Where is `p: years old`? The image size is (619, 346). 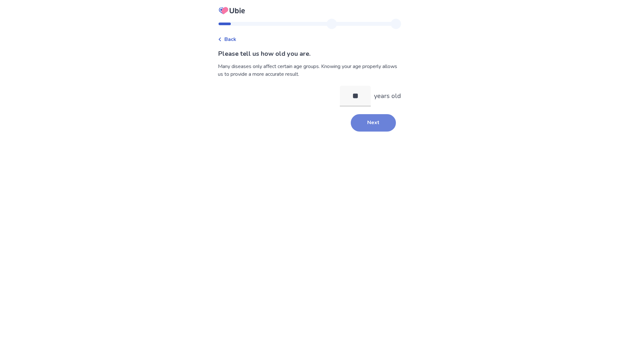 p: years old is located at coordinates (388, 96).